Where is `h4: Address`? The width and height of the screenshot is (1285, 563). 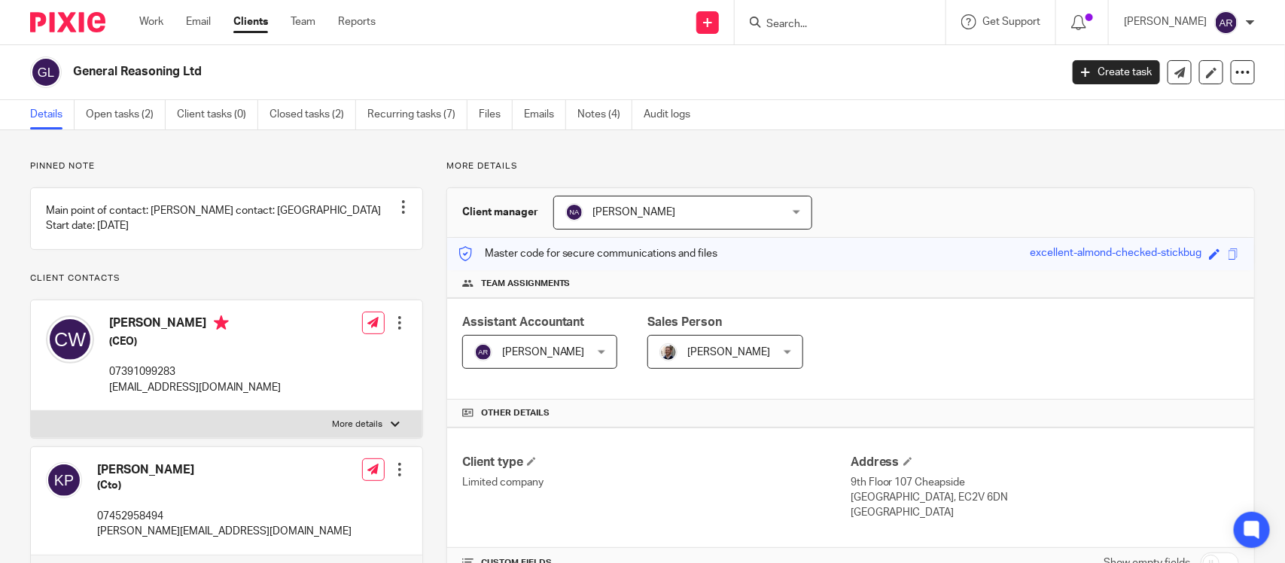
h4: Address is located at coordinates (1044, 462).